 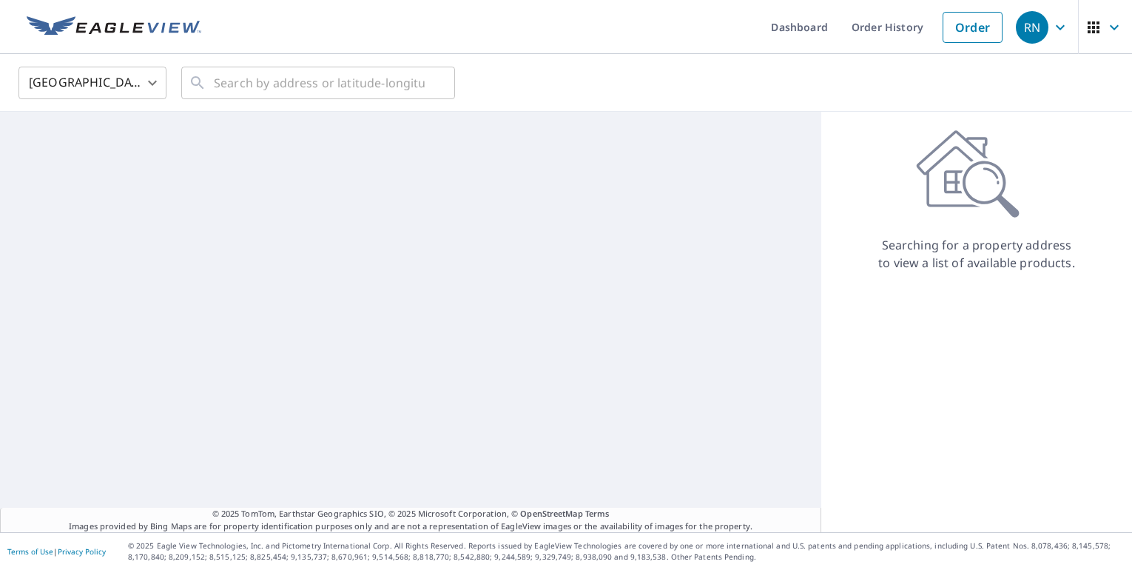 I want to click on img: EV Logo, so click(x=114, y=27).